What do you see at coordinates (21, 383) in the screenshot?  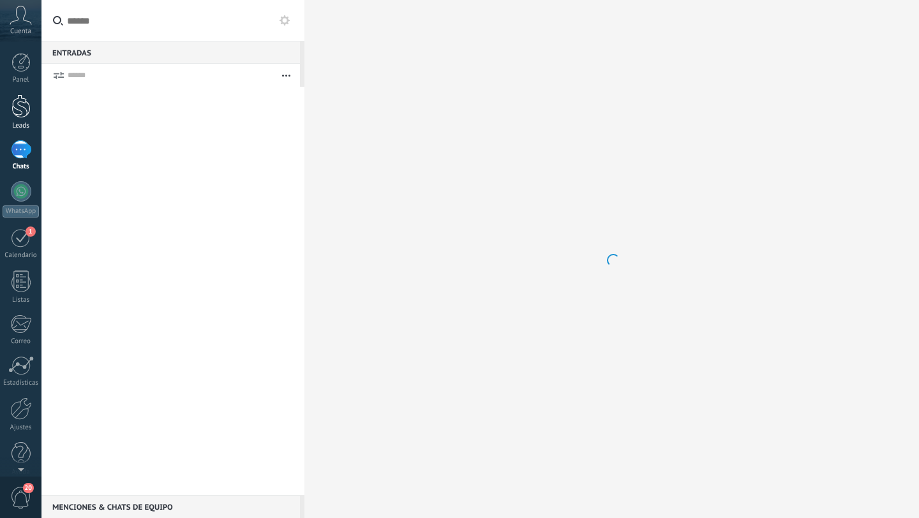 I see `div: Estadísticas` at bounding box center [21, 383].